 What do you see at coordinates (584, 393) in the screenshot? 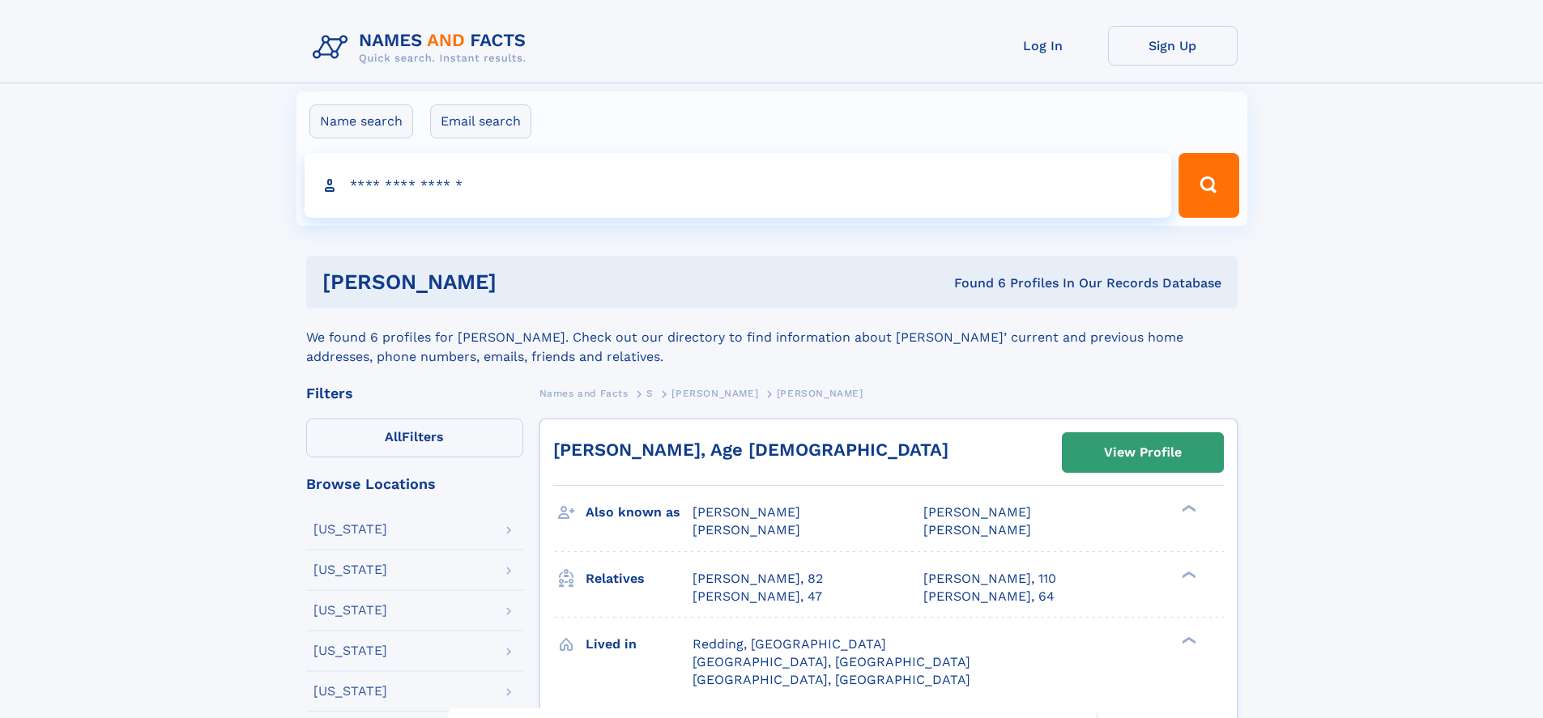
I see `a: Names and Facts` at bounding box center [584, 393].